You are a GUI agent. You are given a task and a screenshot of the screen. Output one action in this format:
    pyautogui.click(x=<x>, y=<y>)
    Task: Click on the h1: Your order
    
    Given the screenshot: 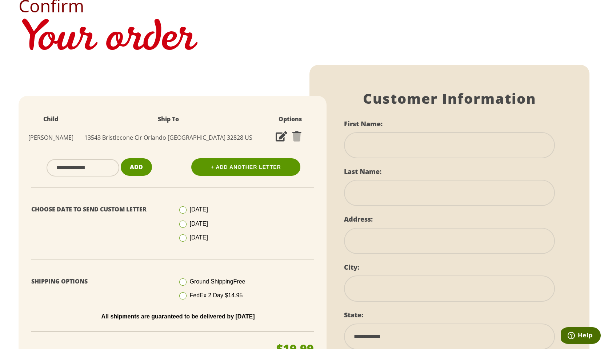 What is the action you would take?
    pyautogui.click(x=304, y=40)
    